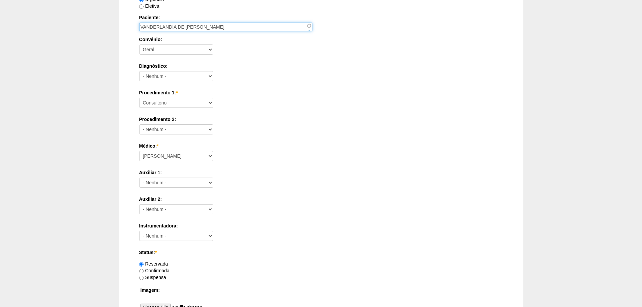 The width and height of the screenshot is (642, 307). I want to click on label: Auxiliar 1:, so click(321, 172).